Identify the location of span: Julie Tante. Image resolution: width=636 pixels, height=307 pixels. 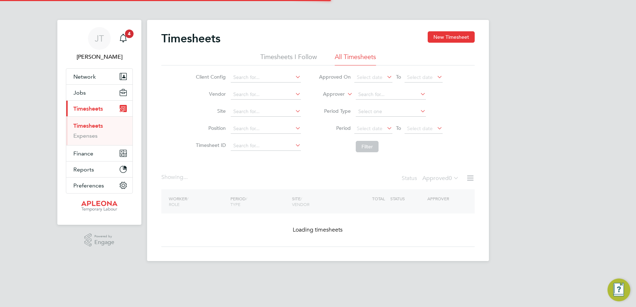
(99, 57).